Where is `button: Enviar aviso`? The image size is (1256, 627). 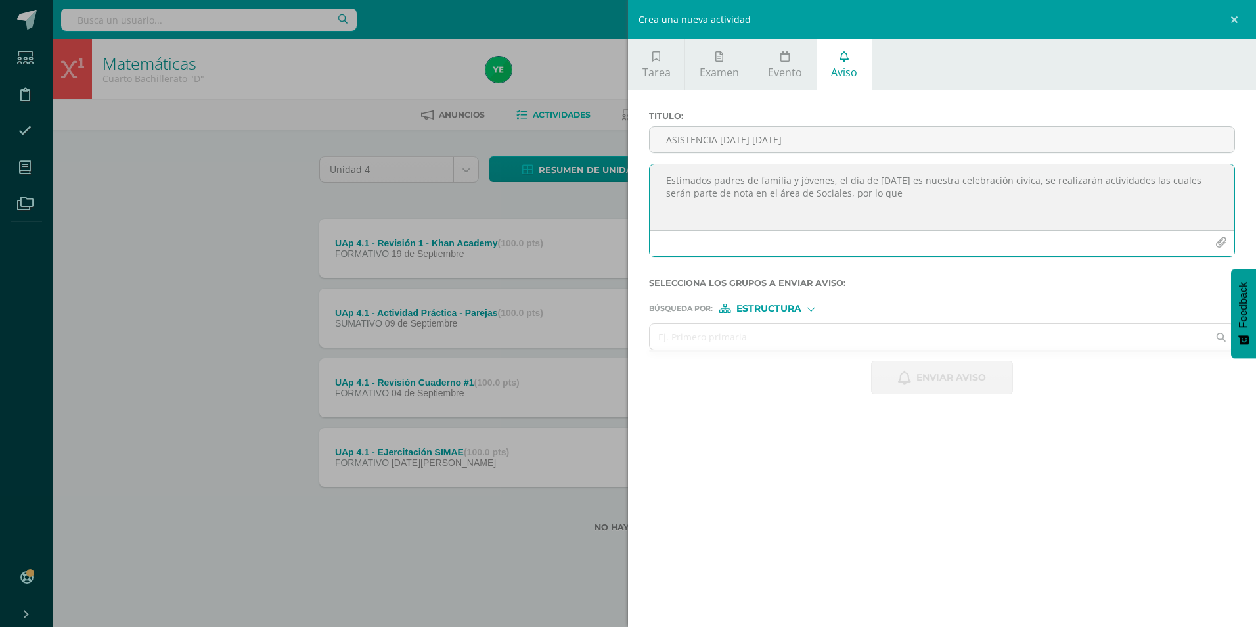 button: Enviar aviso is located at coordinates (942, 377).